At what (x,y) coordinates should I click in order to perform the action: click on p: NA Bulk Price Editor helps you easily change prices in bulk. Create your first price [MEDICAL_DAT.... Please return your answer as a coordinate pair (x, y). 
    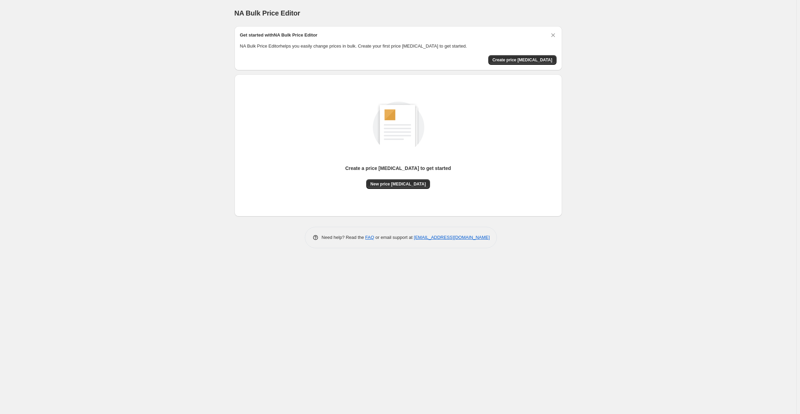
    Looking at the image, I should click on (398, 46).